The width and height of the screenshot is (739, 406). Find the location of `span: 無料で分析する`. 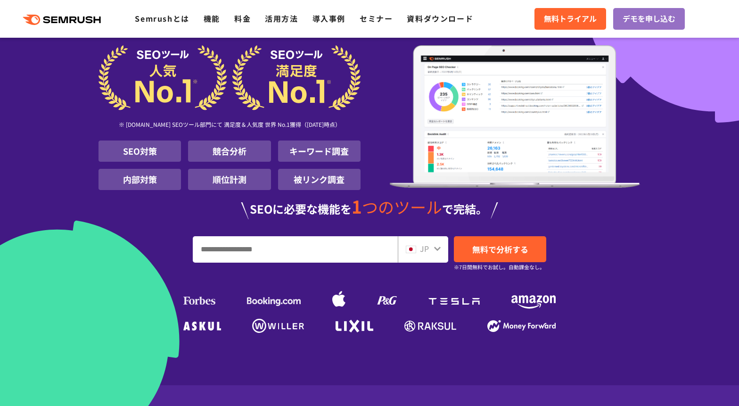

span: 無料で分析する is located at coordinates (500, 249).